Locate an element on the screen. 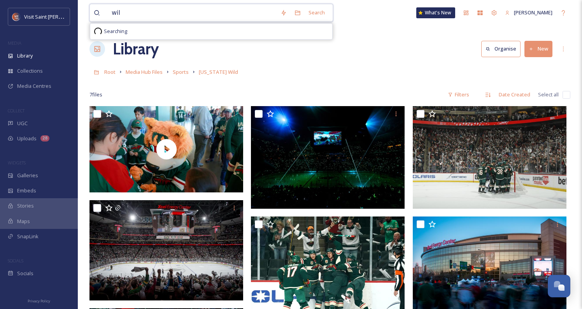 This screenshot has height=309, width=582. span: Embeds is located at coordinates (26, 191).